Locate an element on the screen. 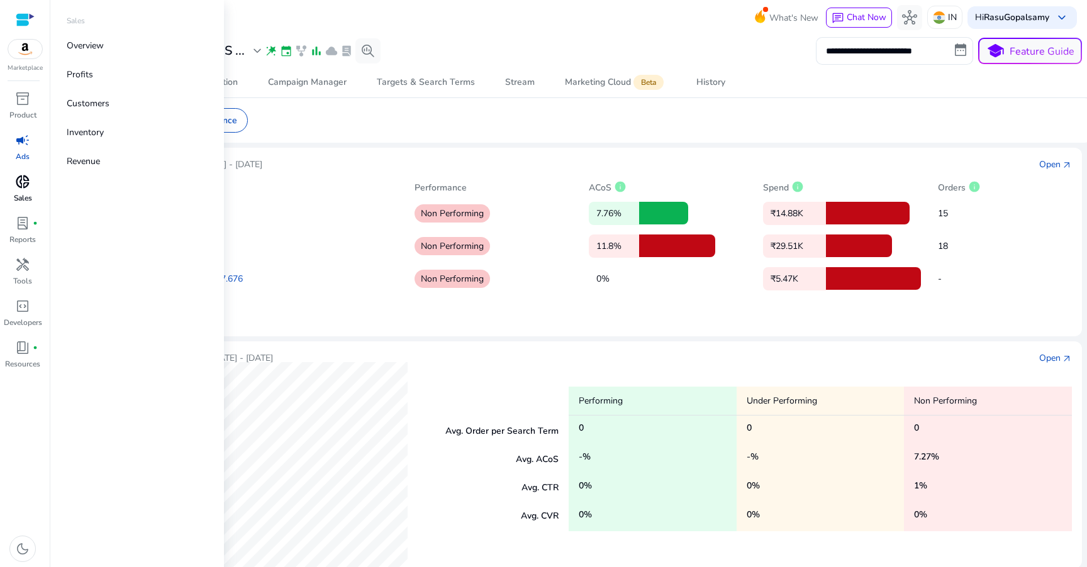  p: Revenue is located at coordinates (83, 161).